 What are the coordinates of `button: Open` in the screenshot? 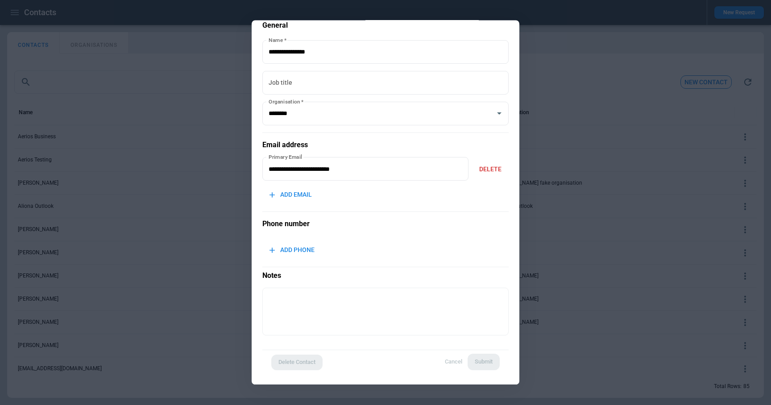 It's located at (499, 114).